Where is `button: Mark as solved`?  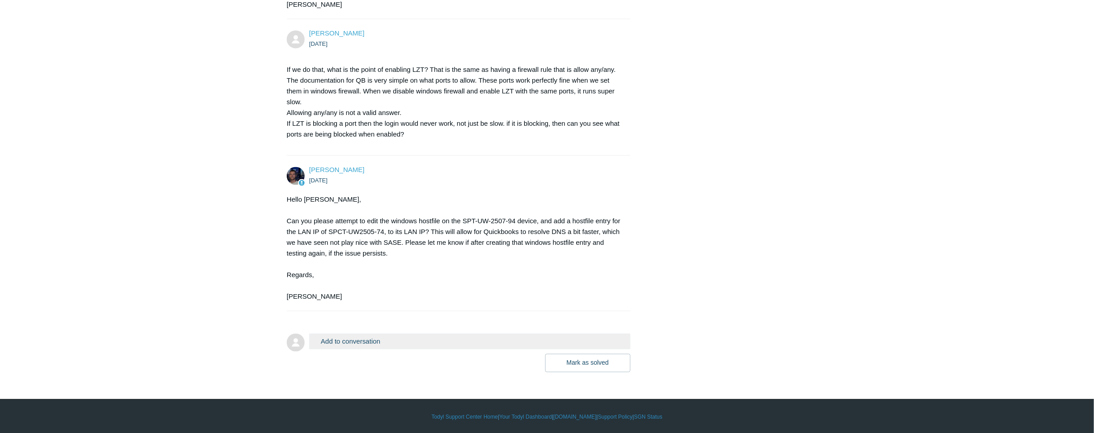
button: Mark as solved is located at coordinates (588, 363).